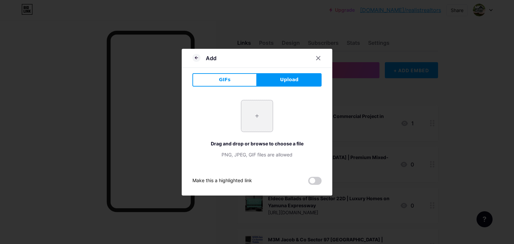 The image size is (514, 244). I want to click on button: GIFs, so click(224, 80).